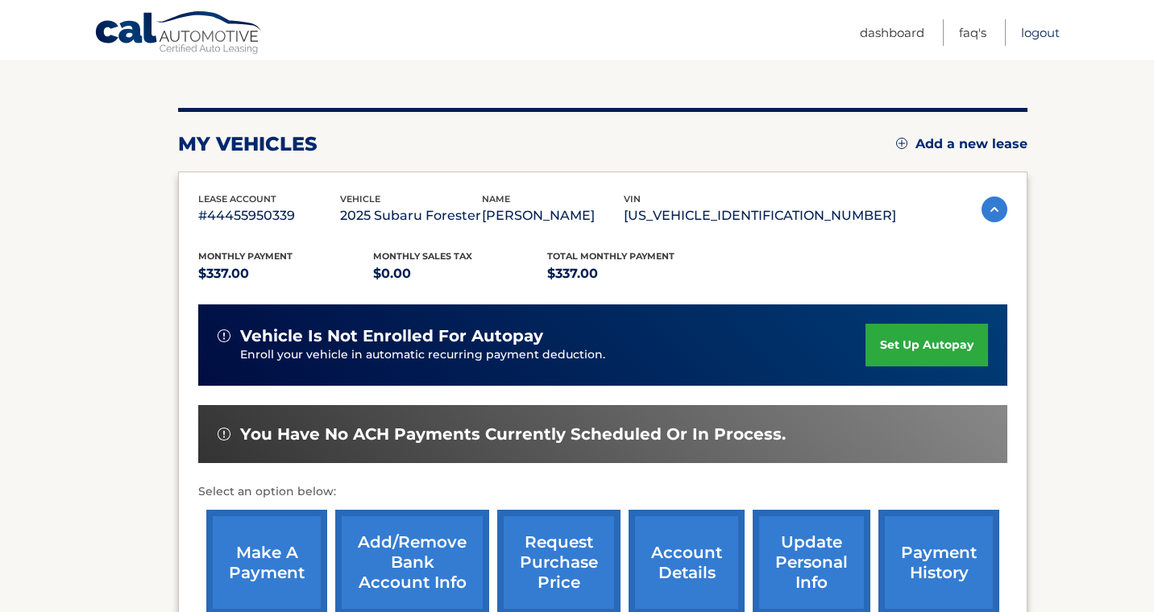  Describe the element at coordinates (422, 256) in the screenshot. I see `span: Monthly sales Tax` at that location.